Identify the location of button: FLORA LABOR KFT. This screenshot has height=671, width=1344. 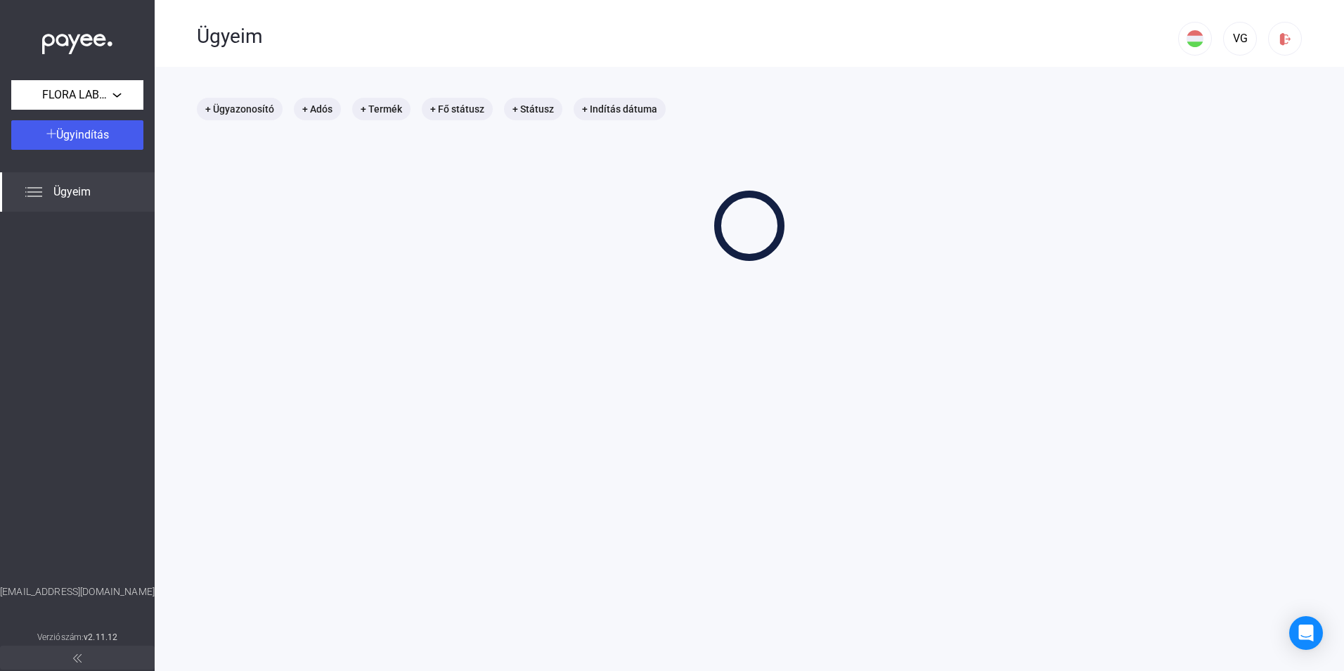
(77, 95).